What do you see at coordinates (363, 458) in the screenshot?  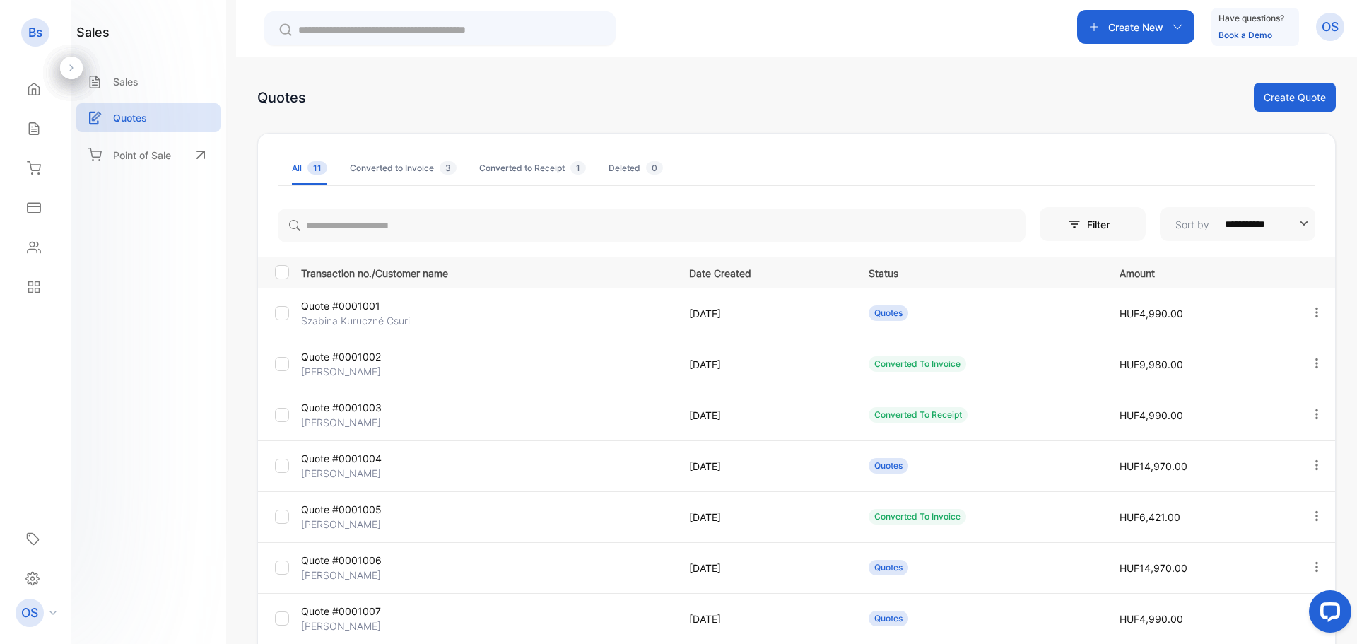 I see `p: Quote #0001004` at bounding box center [363, 458].